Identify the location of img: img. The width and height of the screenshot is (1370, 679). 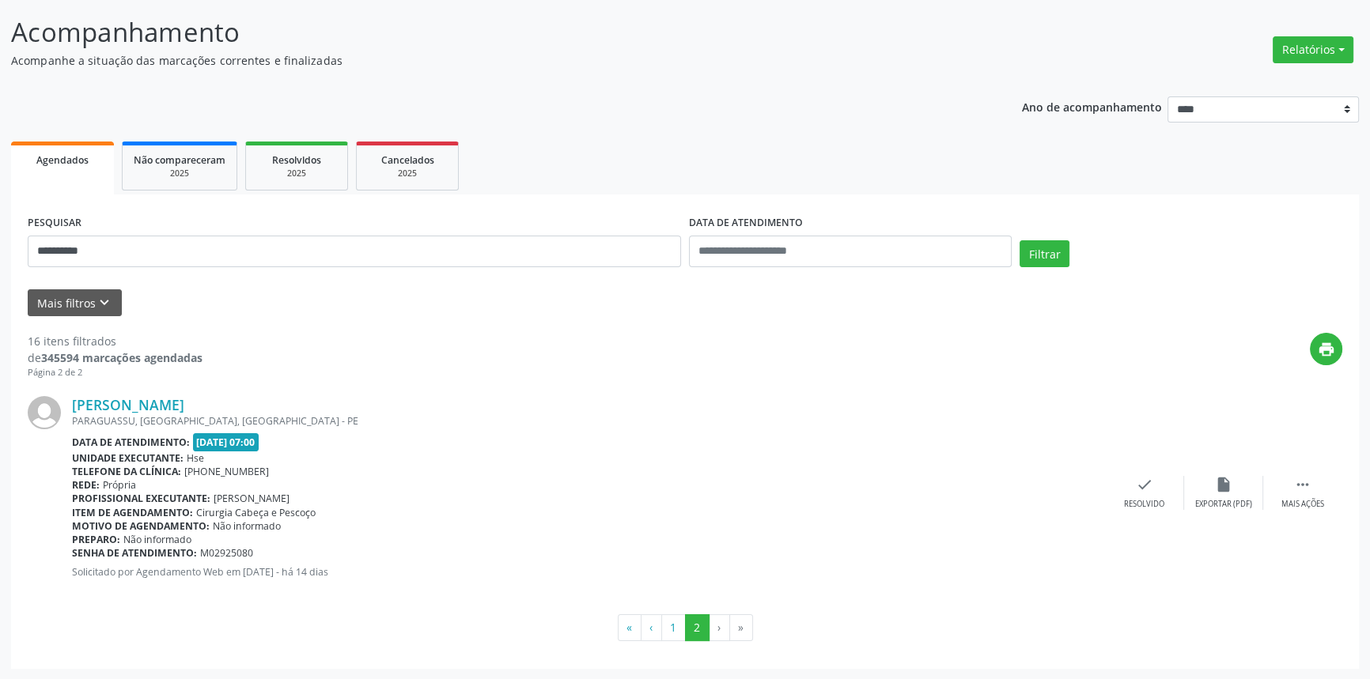
(44, 413).